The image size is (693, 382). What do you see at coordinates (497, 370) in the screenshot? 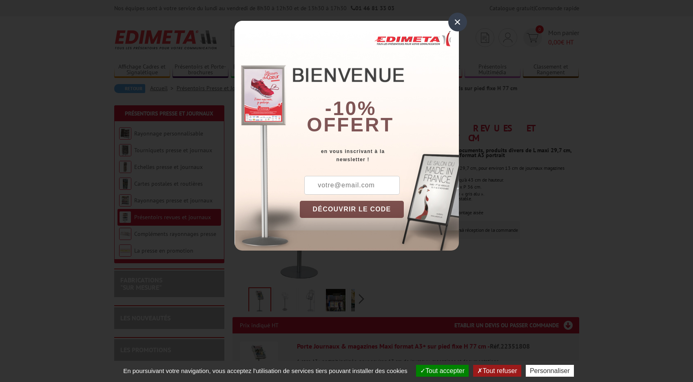
I see `button: Tout refuser` at bounding box center [497, 370].